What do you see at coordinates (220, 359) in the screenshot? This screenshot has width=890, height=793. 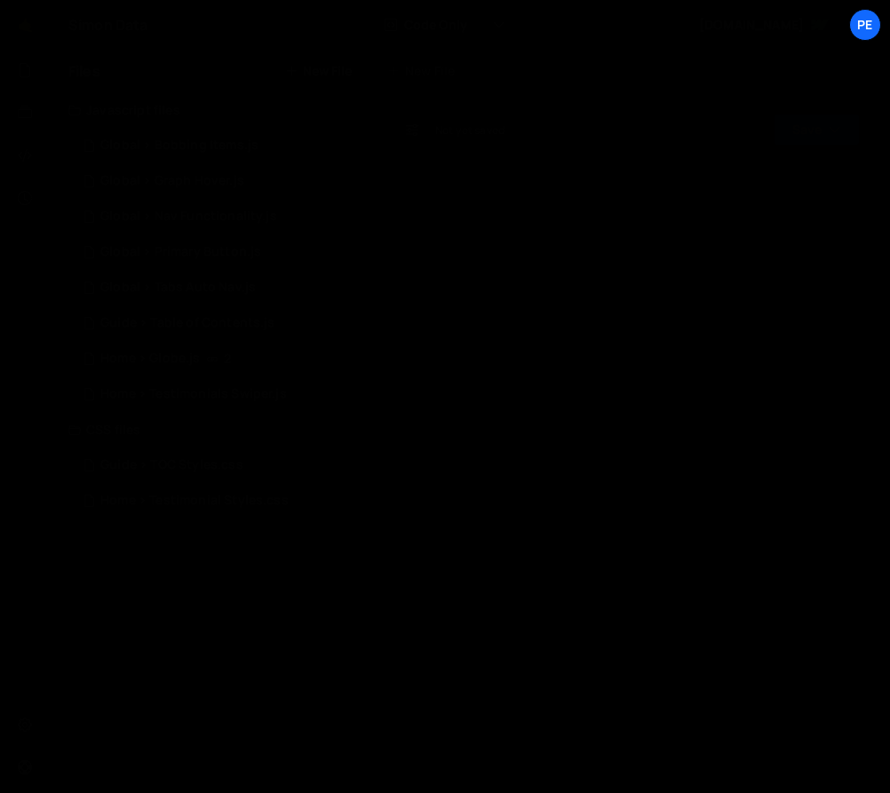 I see `div: 16753/46016.js` at bounding box center [220, 359].